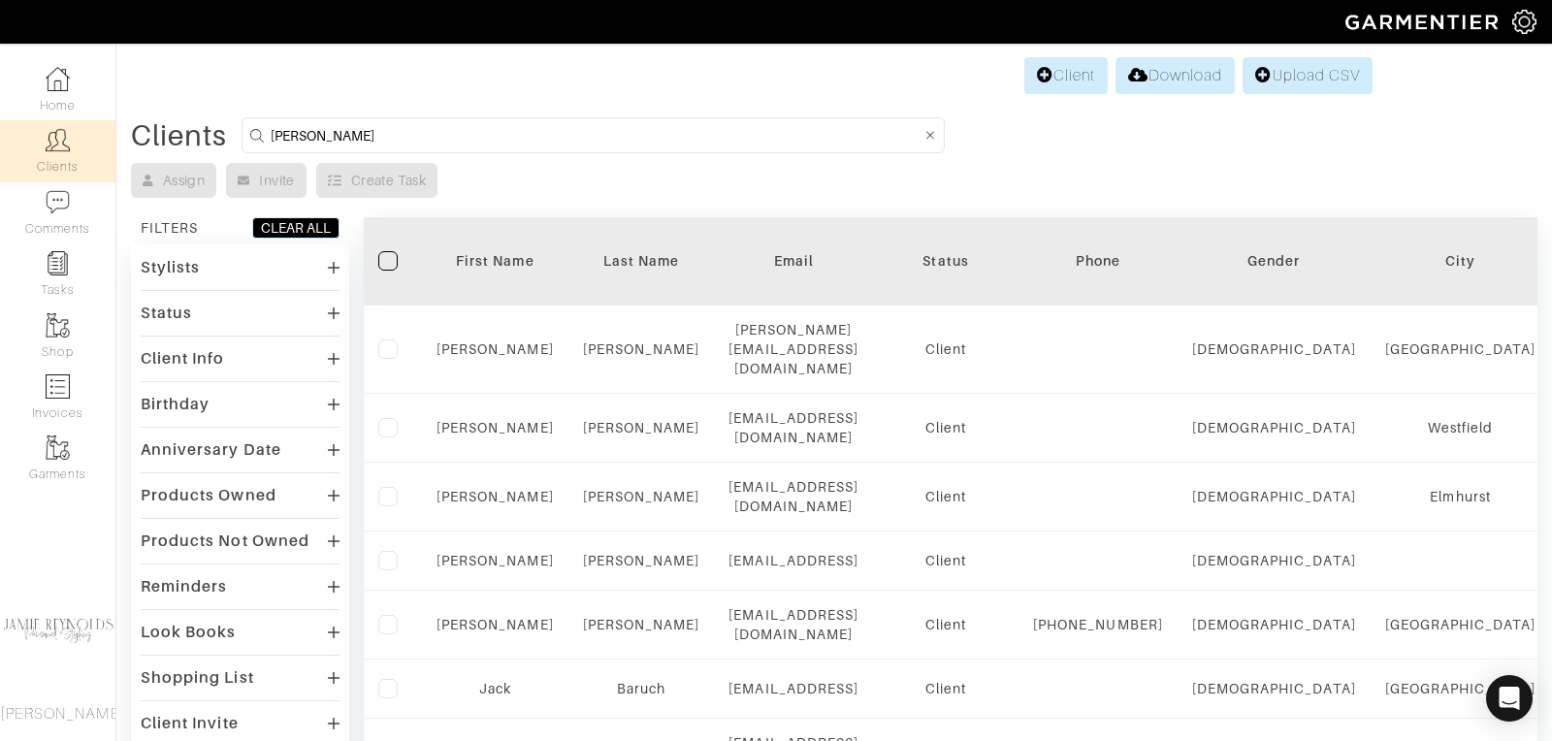 Image resolution: width=1552 pixels, height=741 pixels. Describe the element at coordinates (188, 633) in the screenshot. I see `div: Look Books` at that location.